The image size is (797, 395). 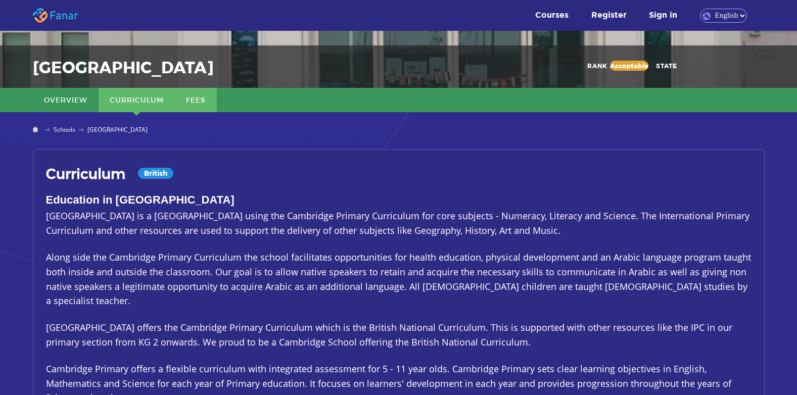 What do you see at coordinates (85, 173) in the screenshot?
I see `h2: Curriculum` at bounding box center [85, 173].